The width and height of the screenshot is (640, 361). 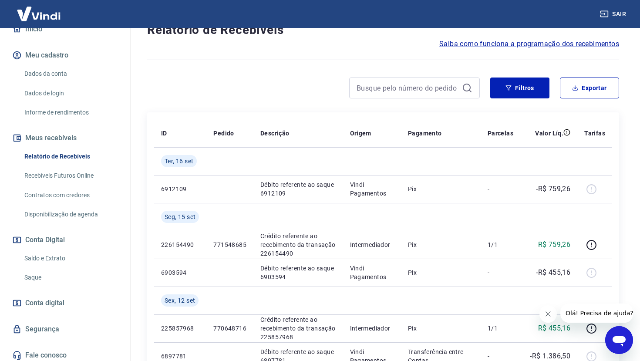 I want to click on a: Saldo e Extrato, so click(x=70, y=258).